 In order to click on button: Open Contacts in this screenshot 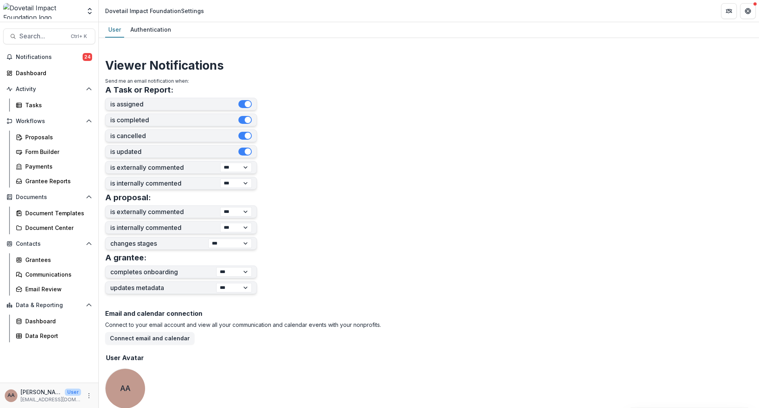, I will do `click(49, 244)`.